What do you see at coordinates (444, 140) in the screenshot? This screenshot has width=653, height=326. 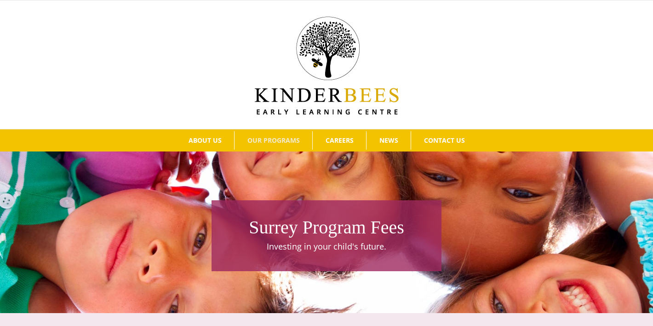 I see `span: CONTACT US` at bounding box center [444, 140].